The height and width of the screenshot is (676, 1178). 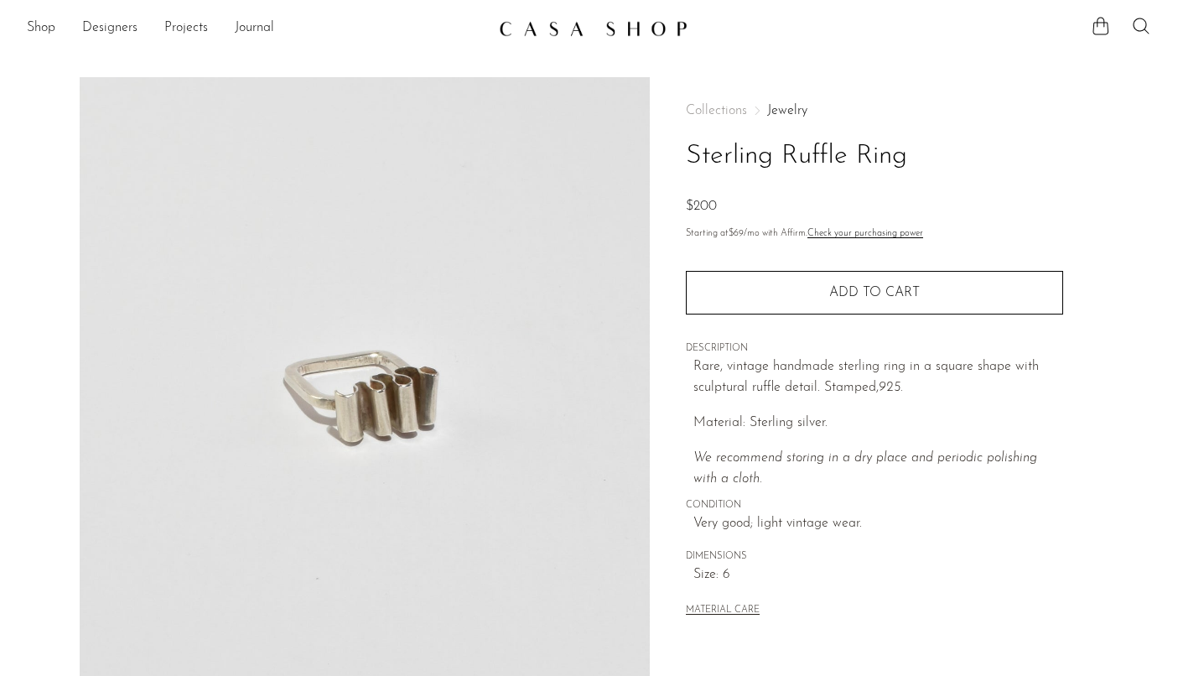 I want to click on em: We recommend storing in a dry place and periodic polishing with a cloth., so click(x=865, y=469).